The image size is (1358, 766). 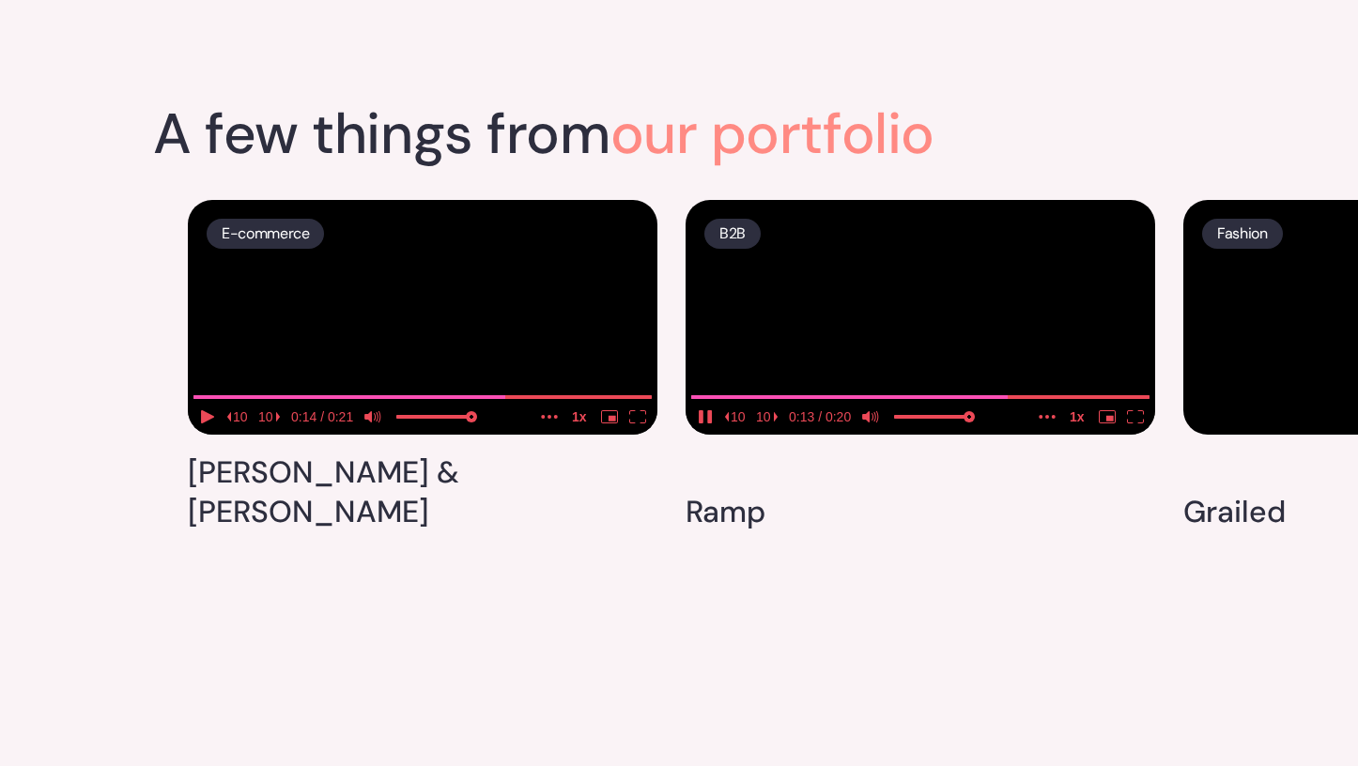 What do you see at coordinates (725, 513) in the screenshot?
I see `h4: Ramp` at bounding box center [725, 513].